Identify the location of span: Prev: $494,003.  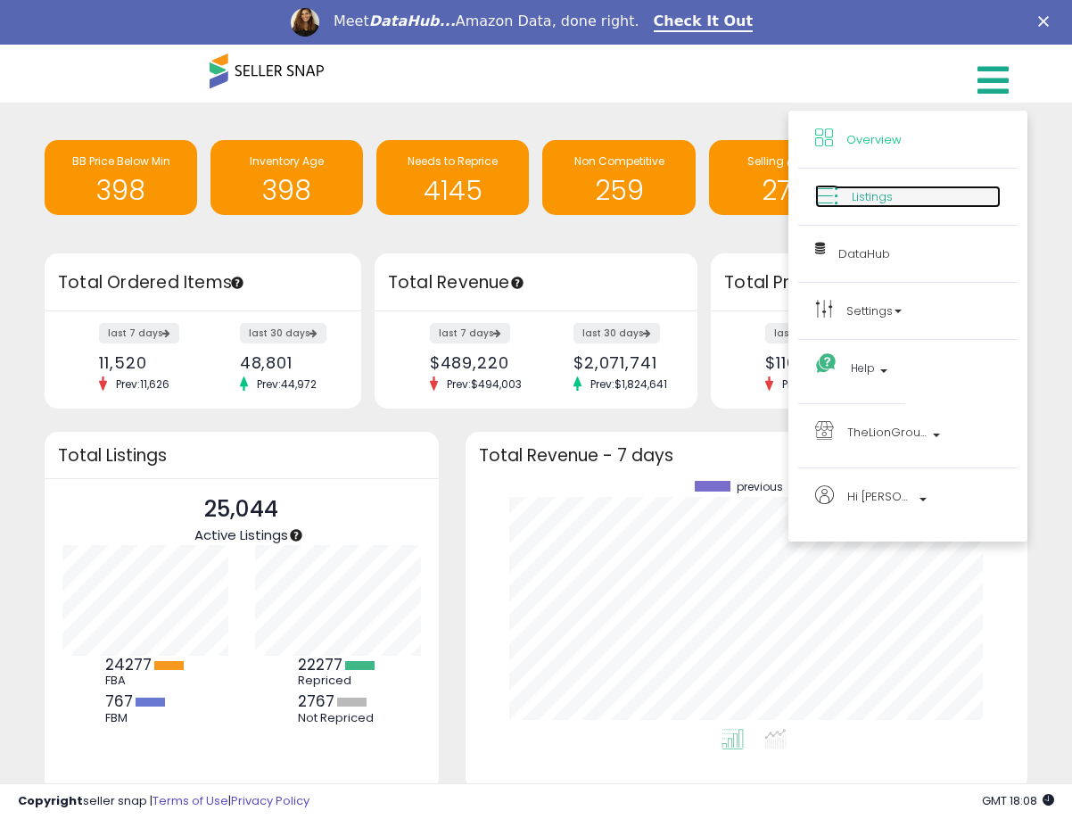
(484, 384).